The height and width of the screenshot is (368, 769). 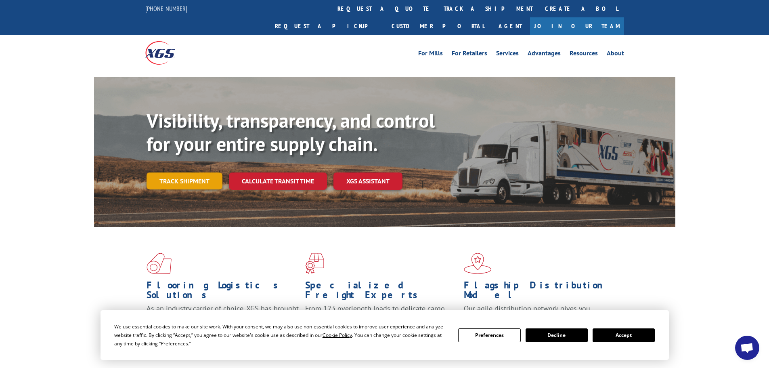 I want to click on span: Our agile distribution network gives you nationwide inventory management on demand., so click(x=538, y=313).